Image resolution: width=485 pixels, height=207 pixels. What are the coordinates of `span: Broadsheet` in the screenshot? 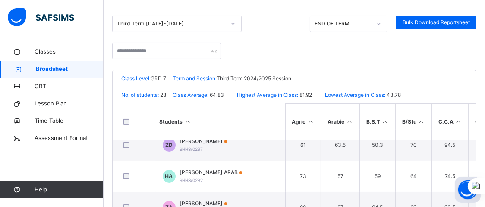 It's located at (69, 69).